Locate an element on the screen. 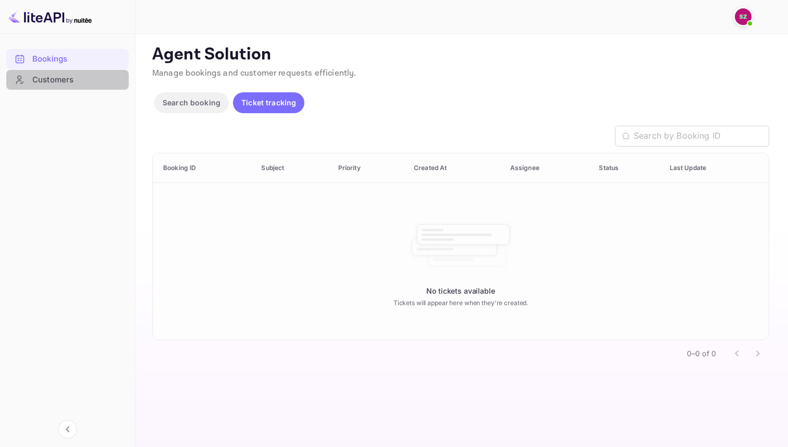 The width and height of the screenshot is (788, 447). img: LiteAPI logo is located at coordinates (50, 17).